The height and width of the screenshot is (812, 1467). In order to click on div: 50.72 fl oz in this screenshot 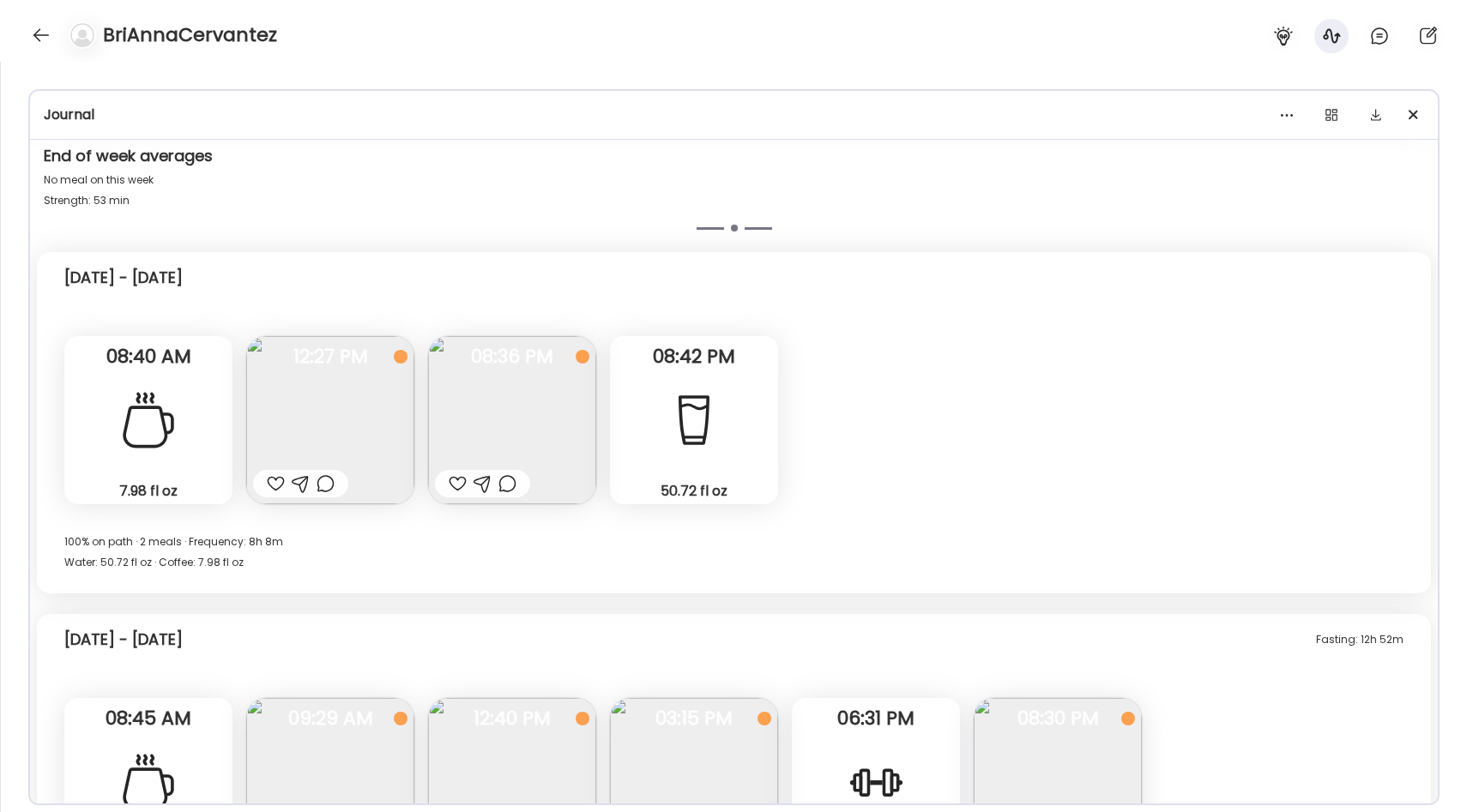, I will do `click(694, 490)`.